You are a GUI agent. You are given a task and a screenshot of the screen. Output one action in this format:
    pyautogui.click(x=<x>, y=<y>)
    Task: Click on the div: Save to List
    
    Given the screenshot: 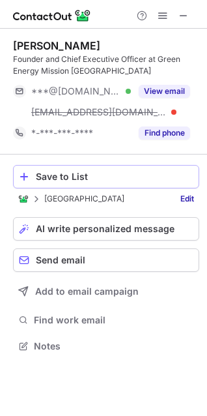 What is the action you would take?
    pyautogui.click(x=115, y=177)
    